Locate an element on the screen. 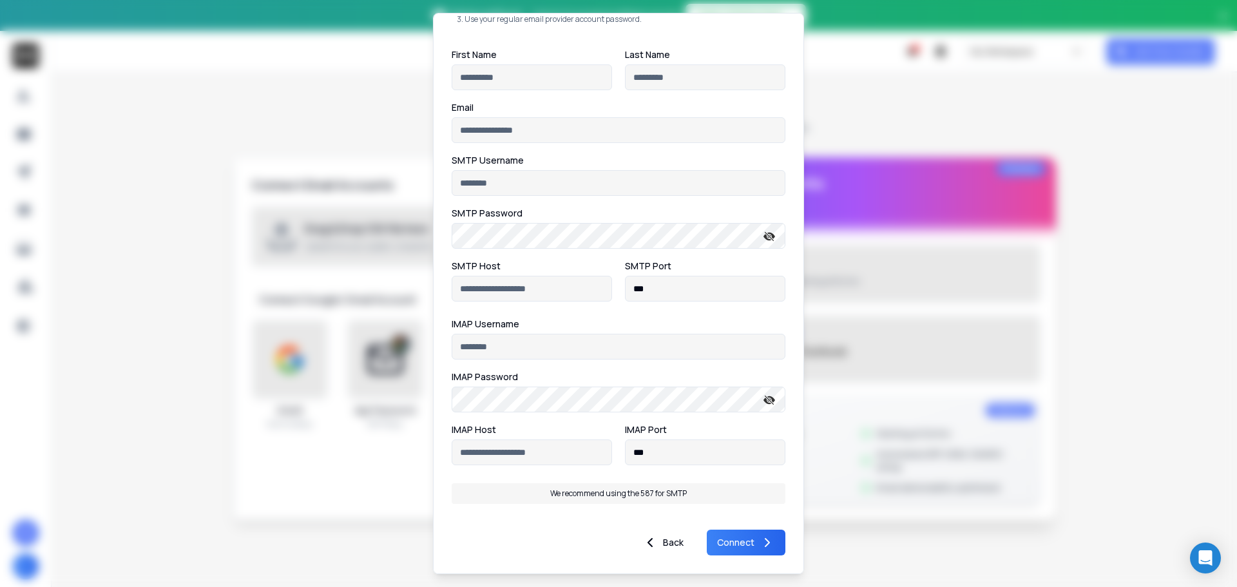  button: Connect is located at coordinates (746, 543).